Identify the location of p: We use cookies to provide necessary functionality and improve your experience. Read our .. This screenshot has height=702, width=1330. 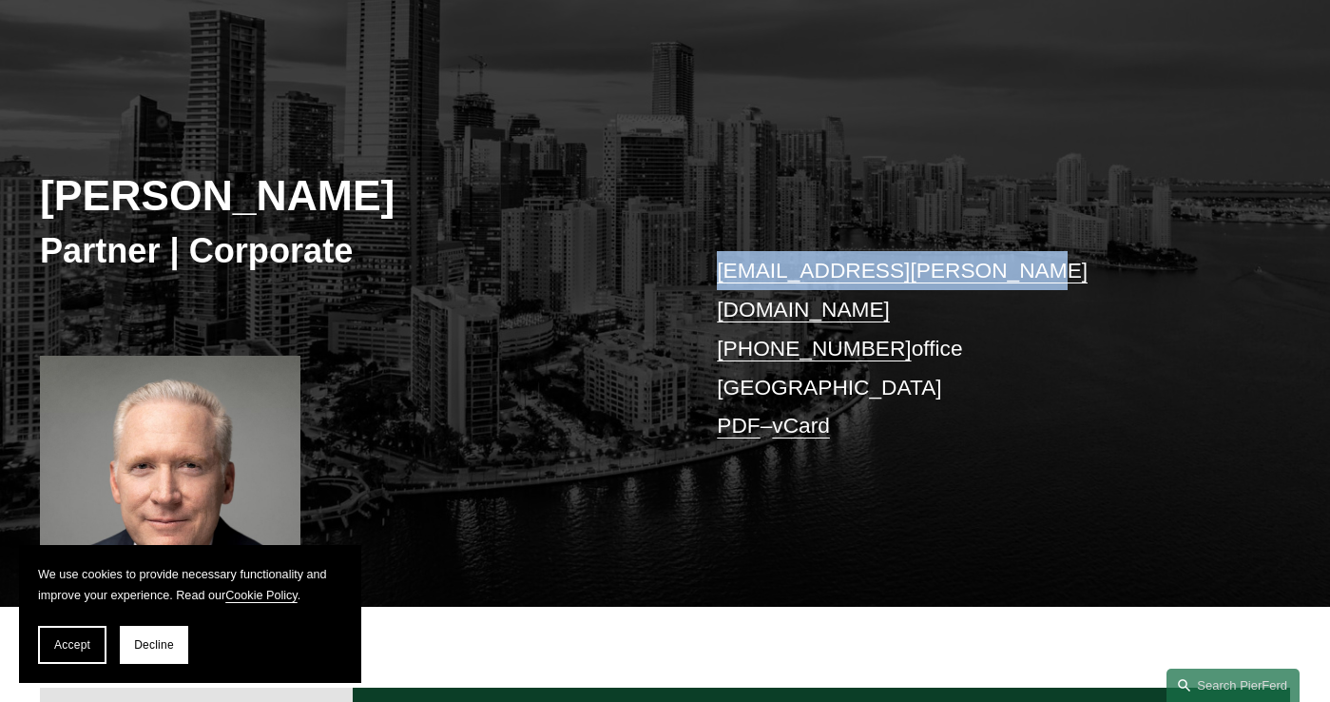
(190, 586).